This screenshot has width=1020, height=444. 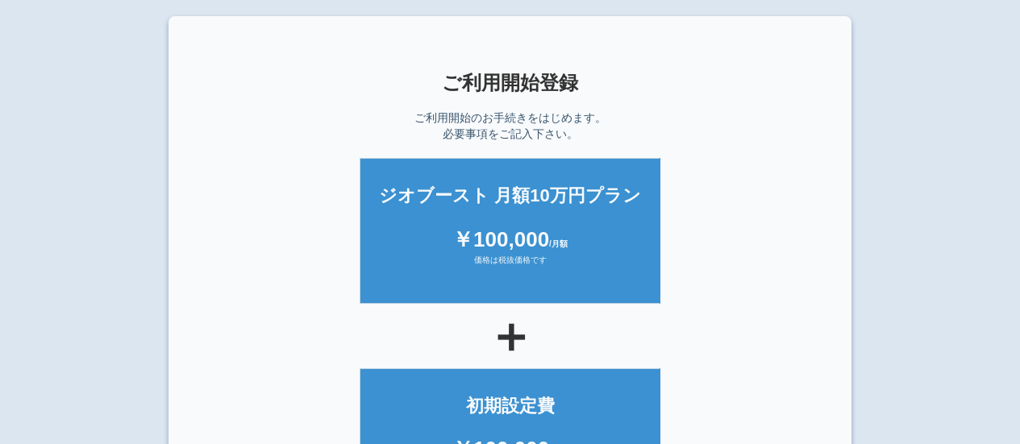 What do you see at coordinates (558, 244) in the screenshot?
I see `span: /月額` at bounding box center [558, 244].